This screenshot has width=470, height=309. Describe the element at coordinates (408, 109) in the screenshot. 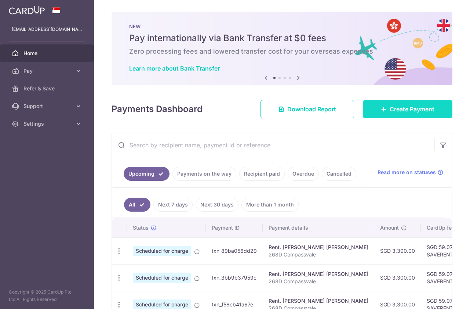

I see `a: Create Payment` at that location.